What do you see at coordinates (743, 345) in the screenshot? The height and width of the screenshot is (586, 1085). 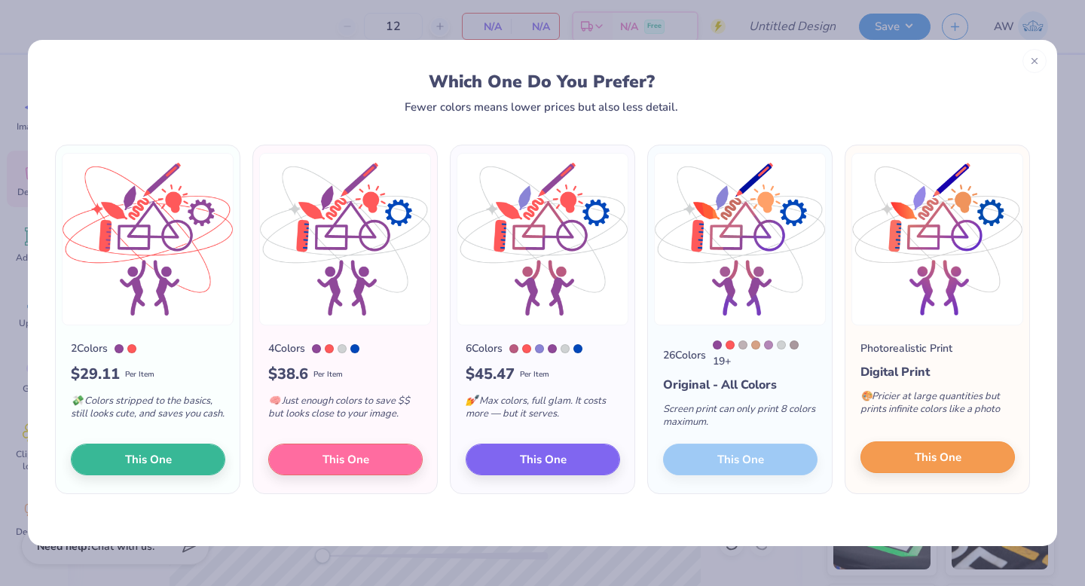 I see `div: 435 C` at bounding box center [743, 345].